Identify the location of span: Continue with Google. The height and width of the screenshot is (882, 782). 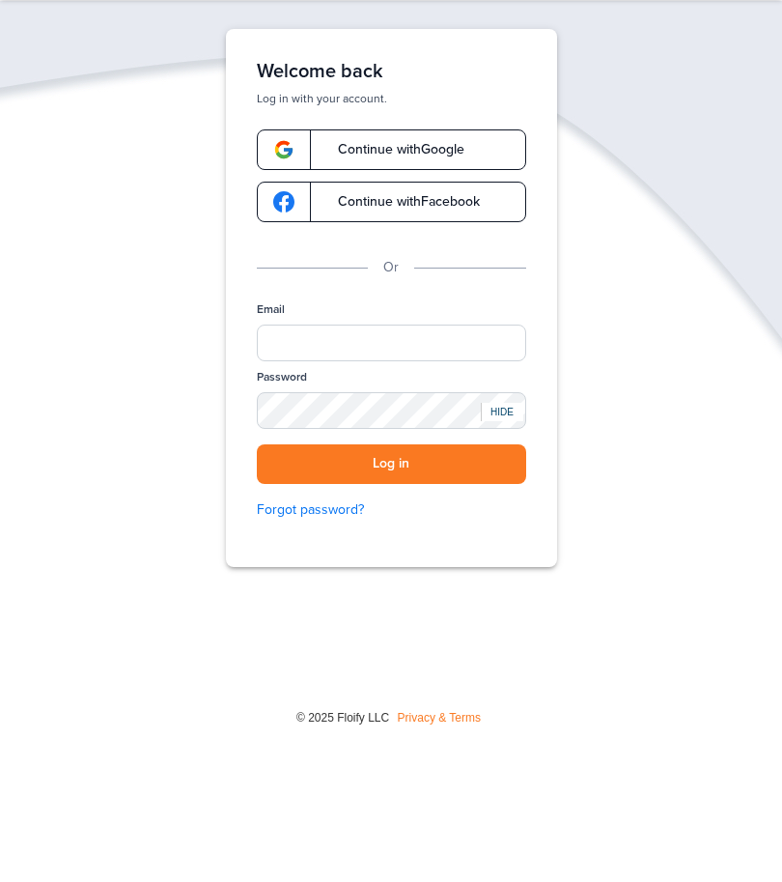
(391, 150).